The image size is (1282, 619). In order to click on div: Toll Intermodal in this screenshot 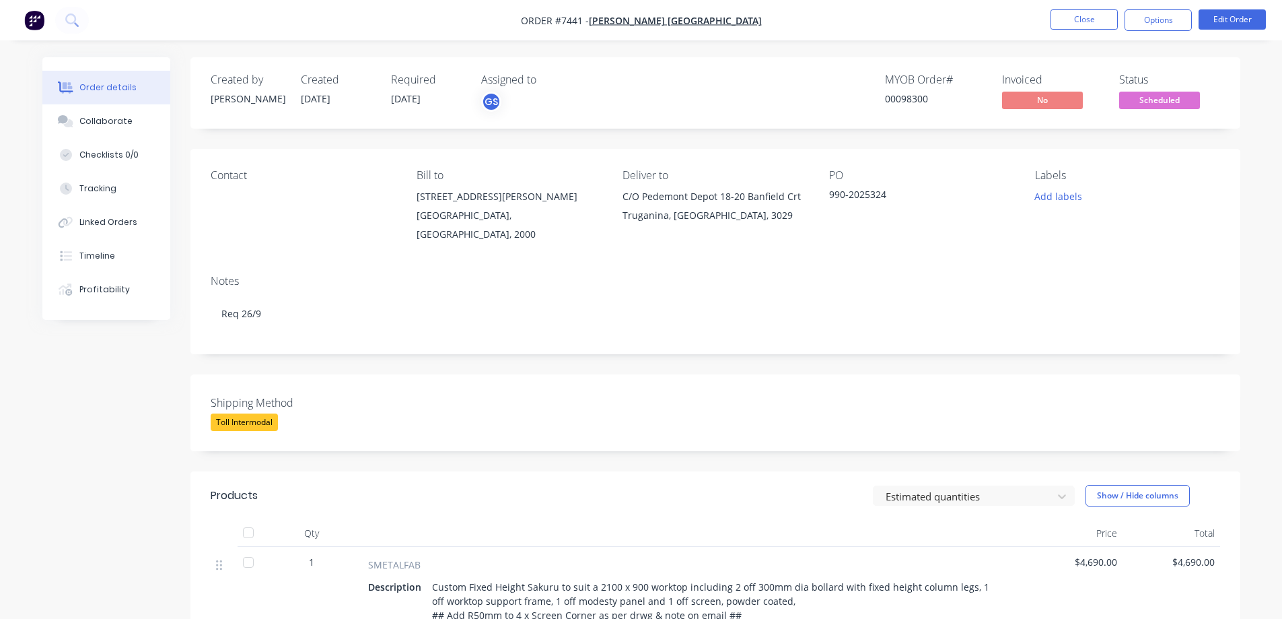, I will do `click(244, 422)`.